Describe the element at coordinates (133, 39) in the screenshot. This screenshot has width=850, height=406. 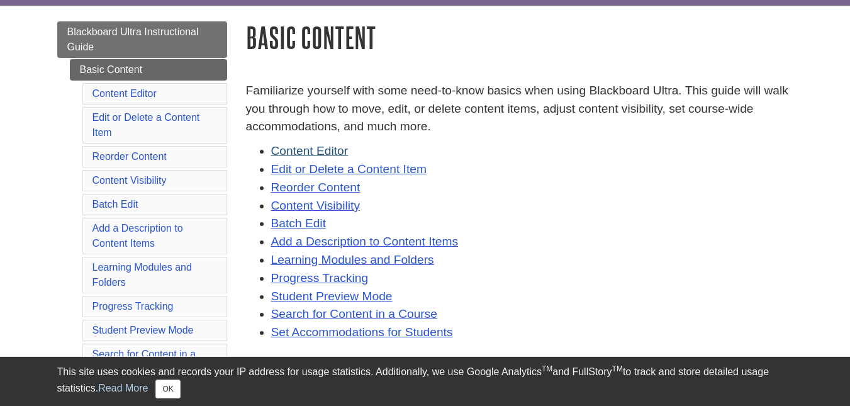
I see `span: Blackboard Ultra Instructional Guide` at that location.